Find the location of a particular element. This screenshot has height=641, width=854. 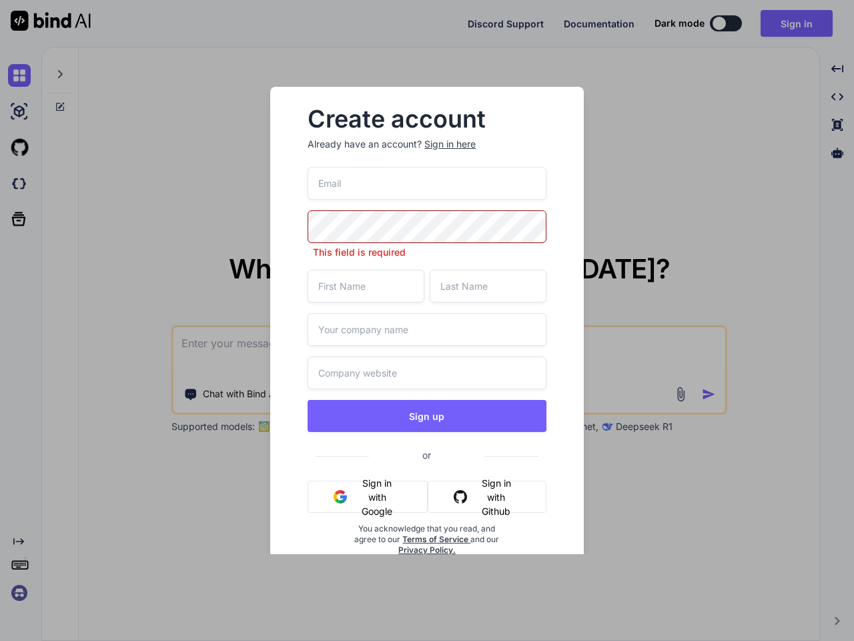

div: You acknowledge that you read, and agree to our and our is located at coordinates (427, 555).